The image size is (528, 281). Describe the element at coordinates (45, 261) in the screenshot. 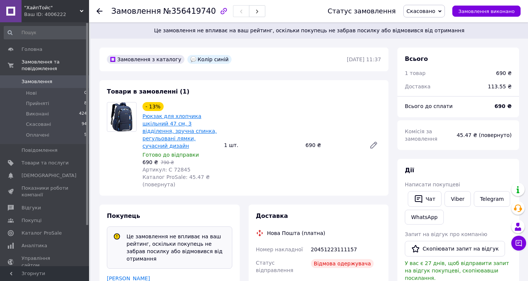

I see `span: Управління сайтом` at that location.